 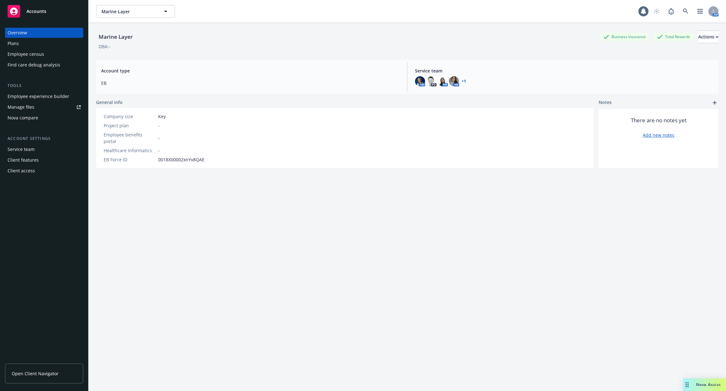 What do you see at coordinates (687, 385) in the screenshot?
I see `div: Drag to move` at bounding box center [687, 385].